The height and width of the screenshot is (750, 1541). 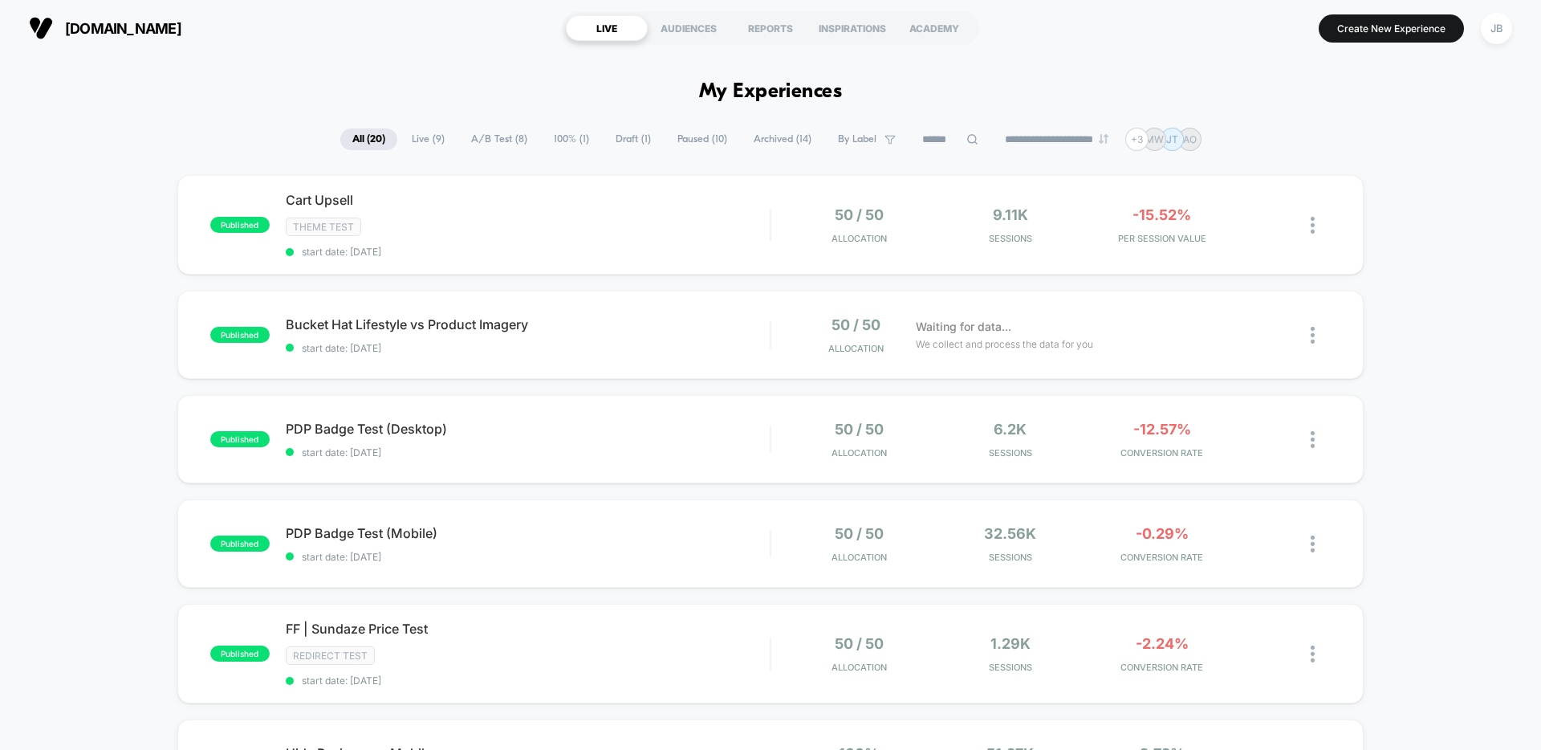 What do you see at coordinates (963, 327) in the screenshot?
I see `span: Waiting for data...` at bounding box center [963, 327].